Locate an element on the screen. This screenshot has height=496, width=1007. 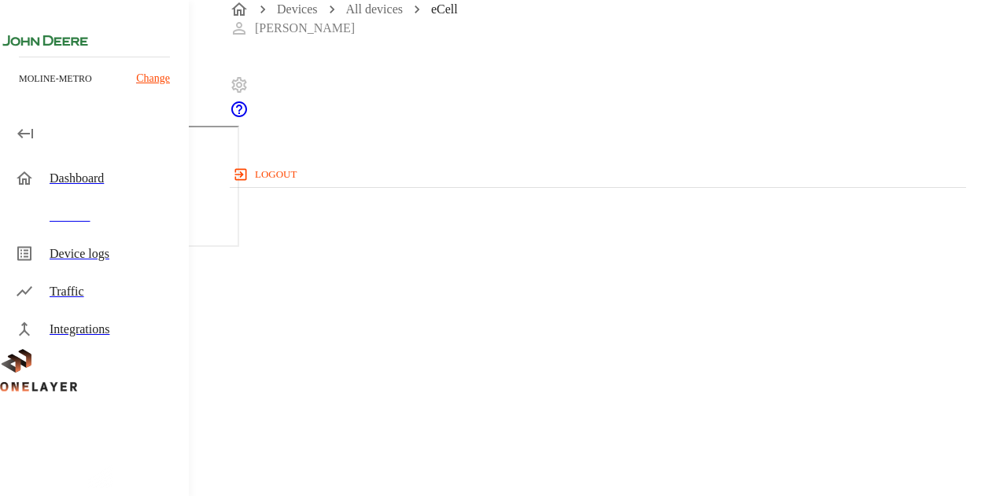
a: logout is located at coordinates (598, 175).